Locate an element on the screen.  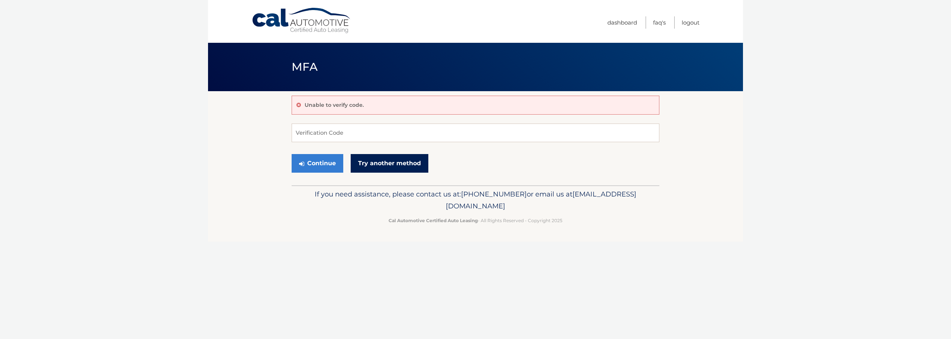
a: Cal Automotive is located at coordinates (302, 20).